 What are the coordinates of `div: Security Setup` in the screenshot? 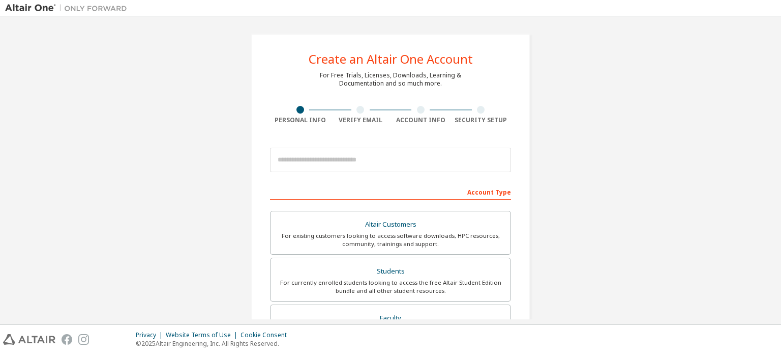 It's located at (481, 120).